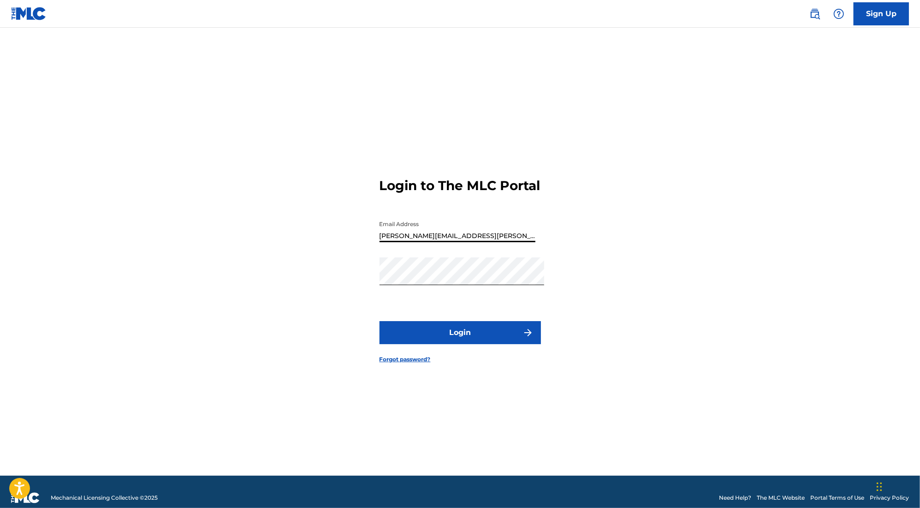 The image size is (920, 508). I want to click on div: Chat Widget, so click(897, 486).